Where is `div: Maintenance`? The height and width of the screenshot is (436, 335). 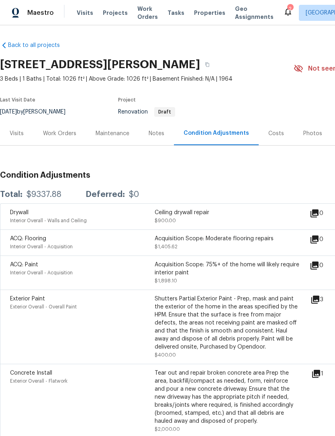
div: Maintenance is located at coordinates (112, 134).